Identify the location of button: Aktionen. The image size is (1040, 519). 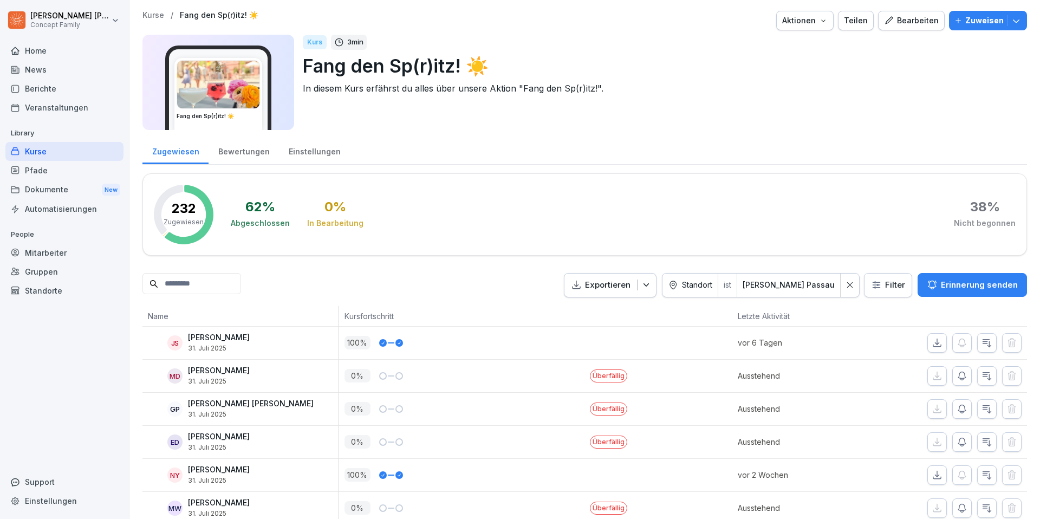
(805, 21).